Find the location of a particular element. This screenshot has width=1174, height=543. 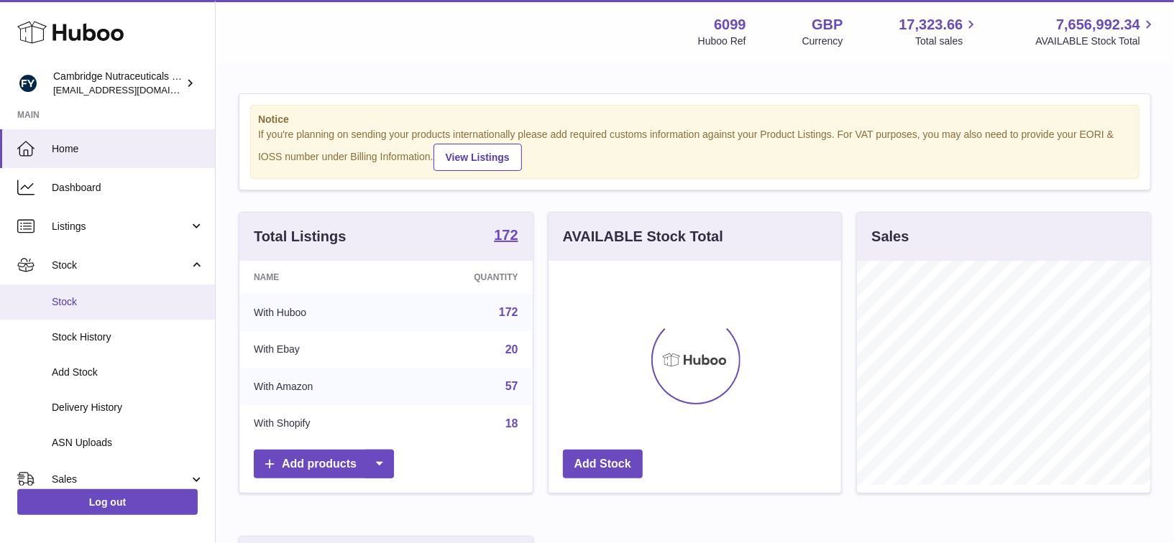

span: Home is located at coordinates (128, 149).